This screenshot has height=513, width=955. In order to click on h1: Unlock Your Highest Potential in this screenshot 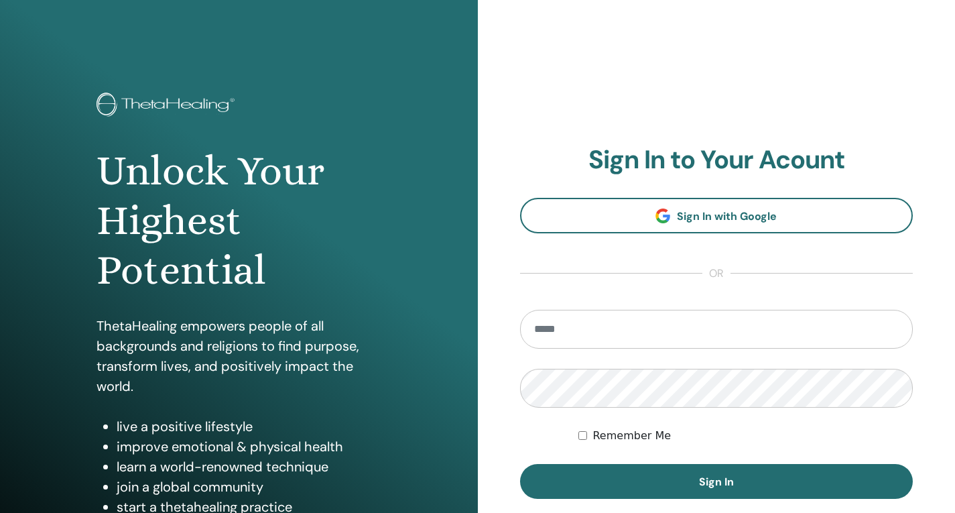, I will do `click(239, 221)`.